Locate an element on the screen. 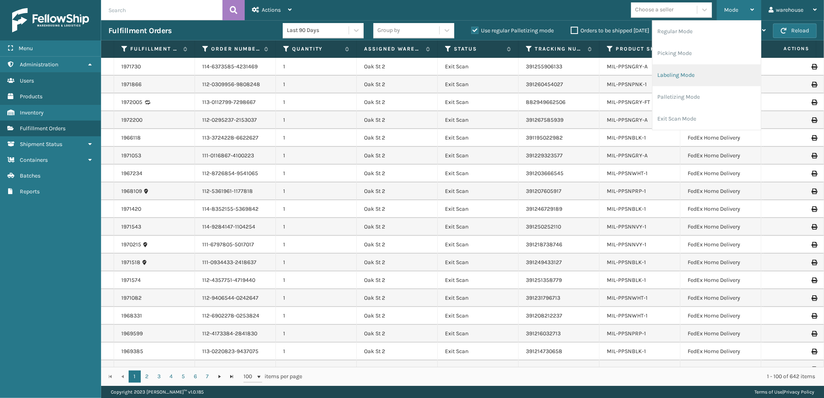 The height and width of the screenshot is (398, 824). a: MIL-PPSNWHT-1 is located at coordinates (627, 315).